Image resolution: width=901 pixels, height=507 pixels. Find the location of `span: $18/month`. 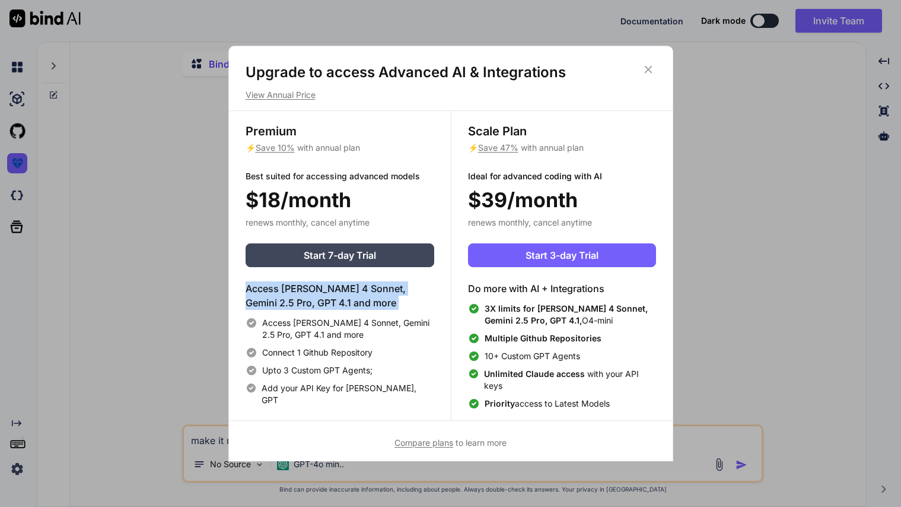

span: $18/month is located at coordinates (298, 199).